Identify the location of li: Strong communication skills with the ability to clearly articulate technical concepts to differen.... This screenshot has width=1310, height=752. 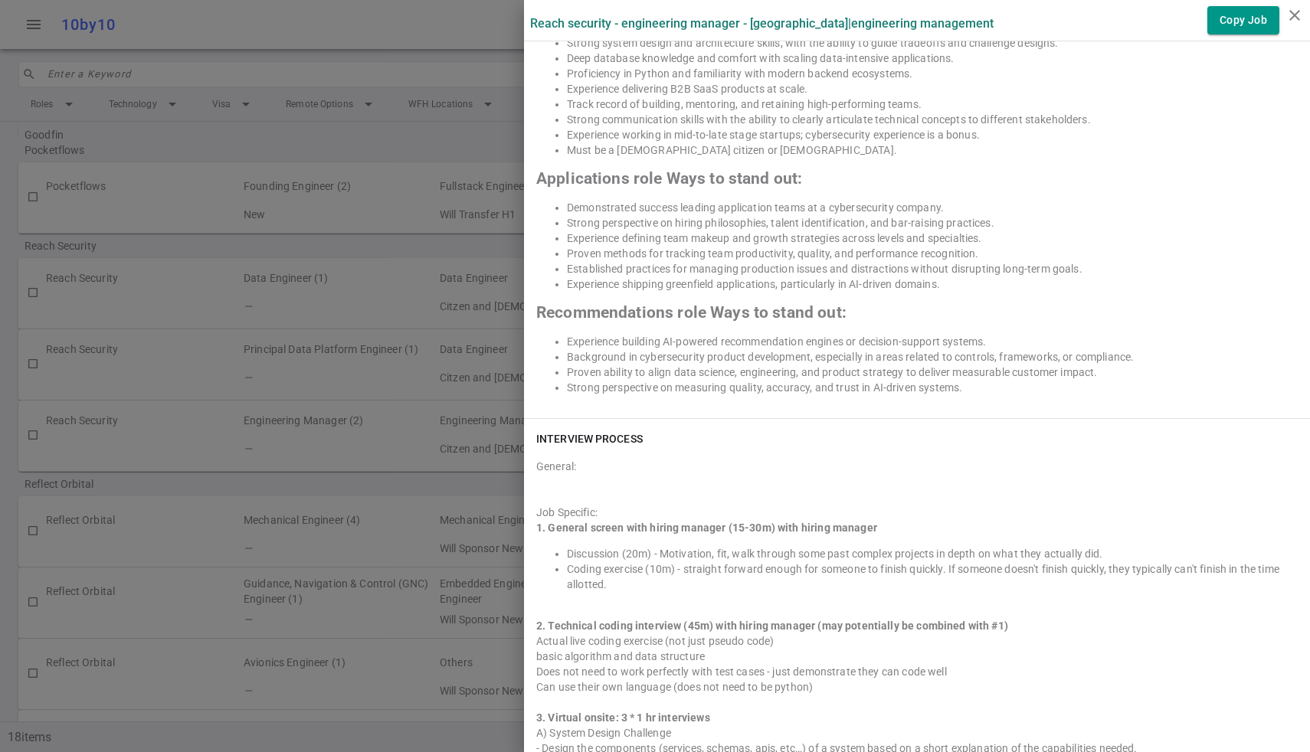
(932, 120).